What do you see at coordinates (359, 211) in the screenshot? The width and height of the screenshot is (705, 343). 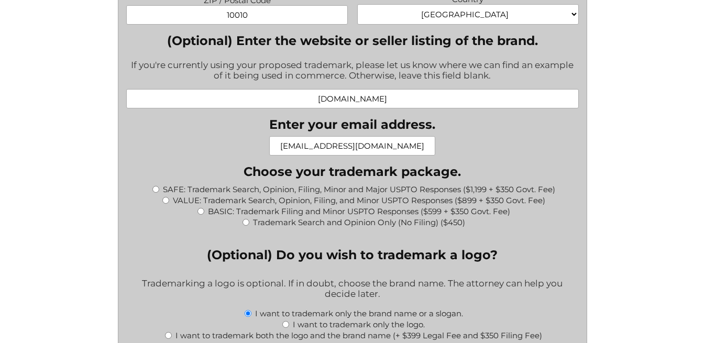 I see `label: BASIC: Trademark Filing and Minor USPTO Responses ($599 + $350 Govt. Fee)` at bounding box center [359, 211].